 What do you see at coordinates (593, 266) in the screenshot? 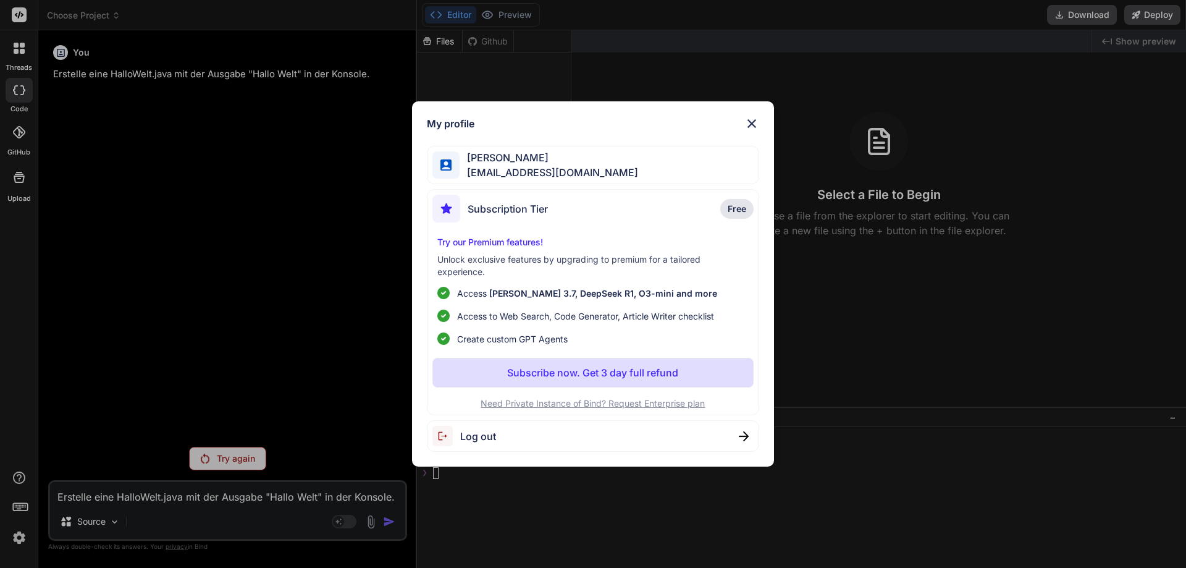
I see `p: Unlock exclusive features by upgrading to premium for a tailored experience.` at bounding box center [593, 266].